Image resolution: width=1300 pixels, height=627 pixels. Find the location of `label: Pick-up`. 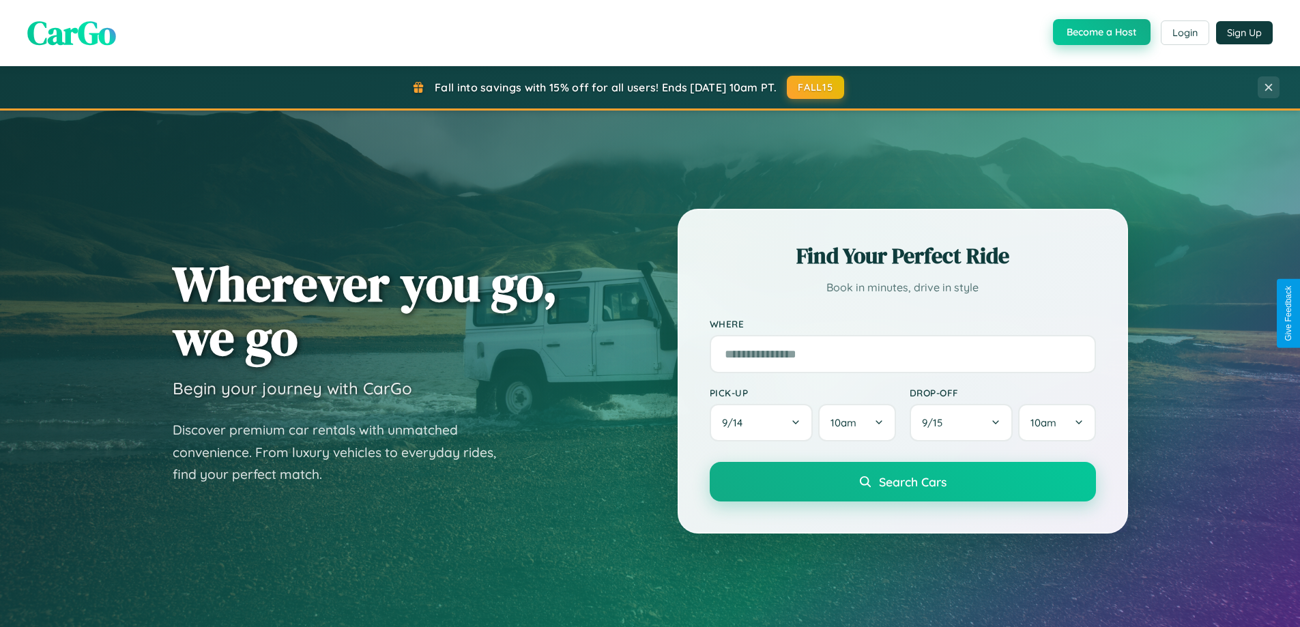

label: Pick-up is located at coordinates (802, 392).